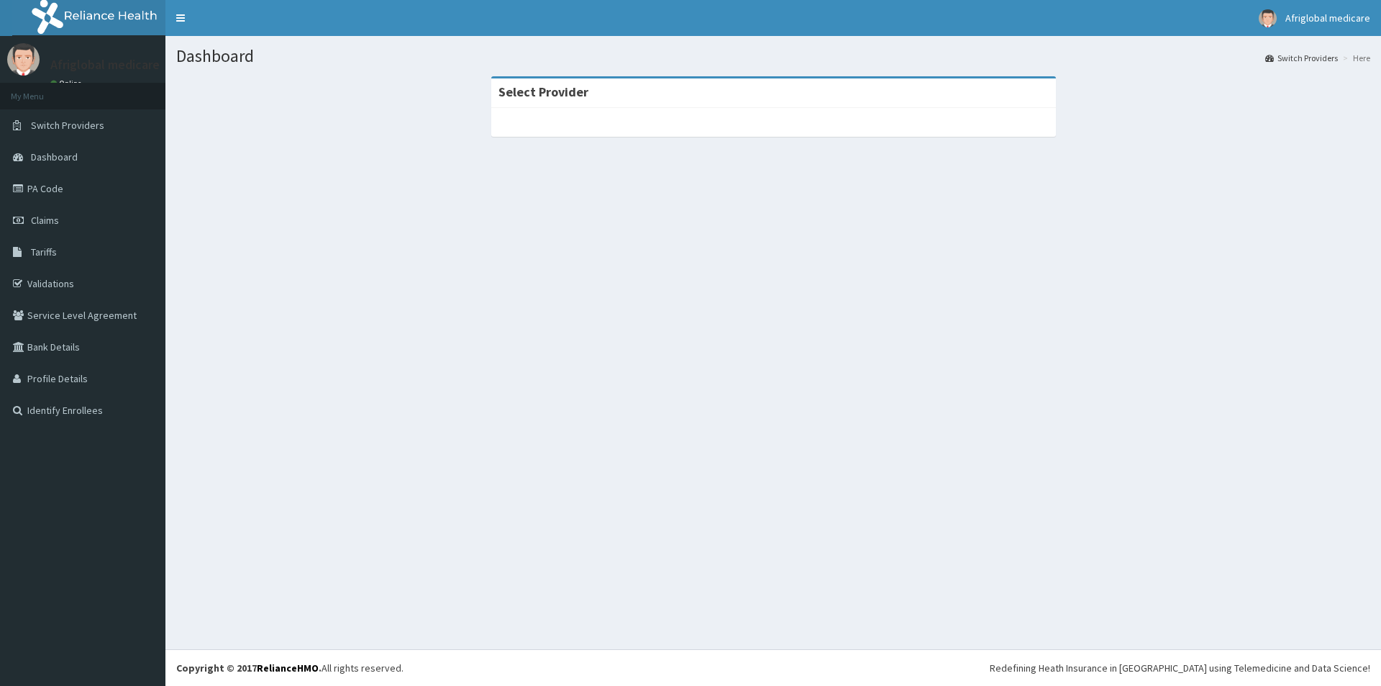 Image resolution: width=1381 pixels, height=686 pixels. I want to click on footer: All rights reserved., so click(773, 667).